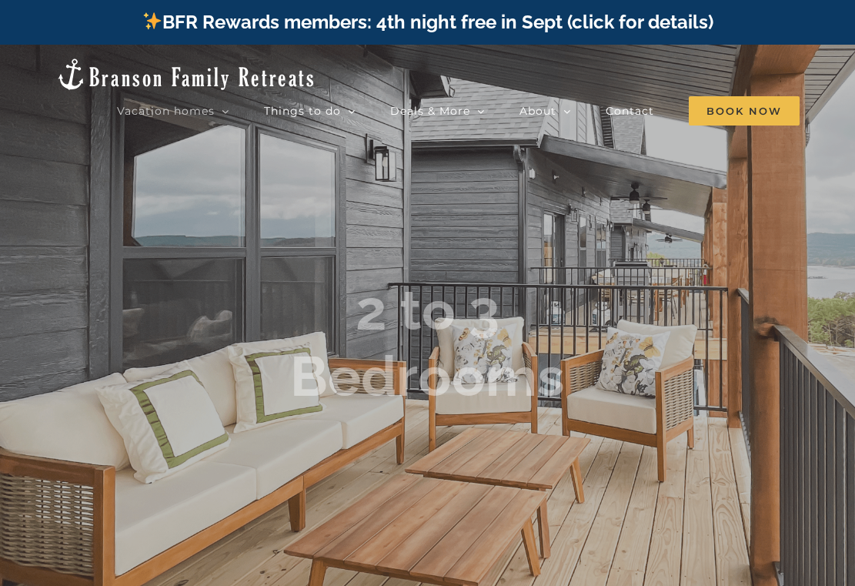  I want to click on a: Vacation homes, so click(173, 111).